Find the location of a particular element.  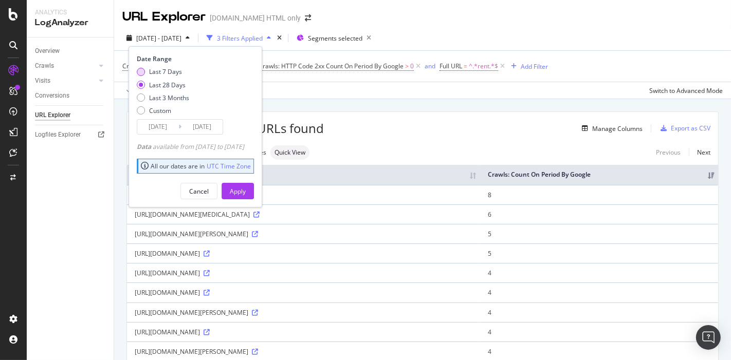

div: Crawls is located at coordinates (44, 66).